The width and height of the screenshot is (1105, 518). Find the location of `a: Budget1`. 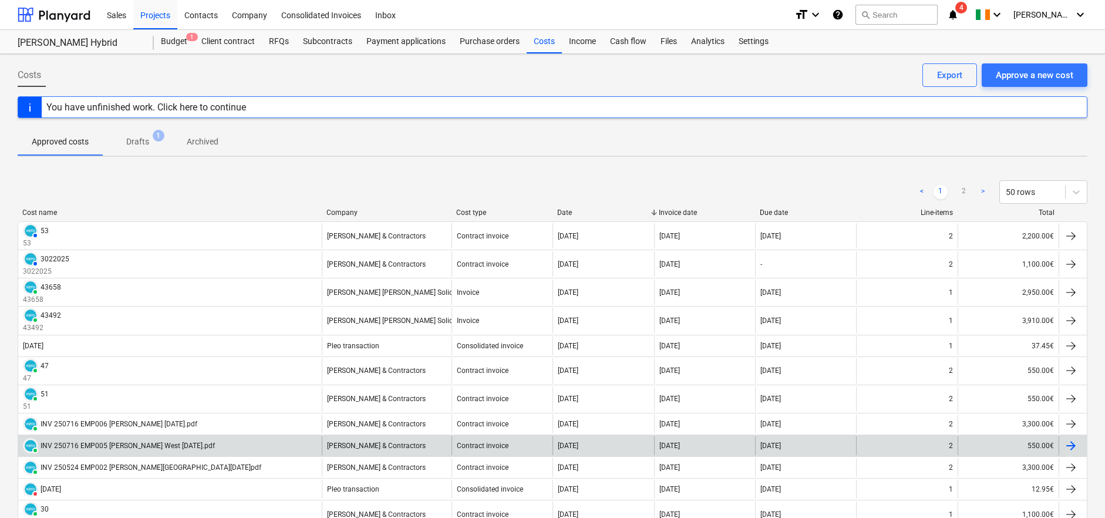

a: Budget1 is located at coordinates (174, 42).